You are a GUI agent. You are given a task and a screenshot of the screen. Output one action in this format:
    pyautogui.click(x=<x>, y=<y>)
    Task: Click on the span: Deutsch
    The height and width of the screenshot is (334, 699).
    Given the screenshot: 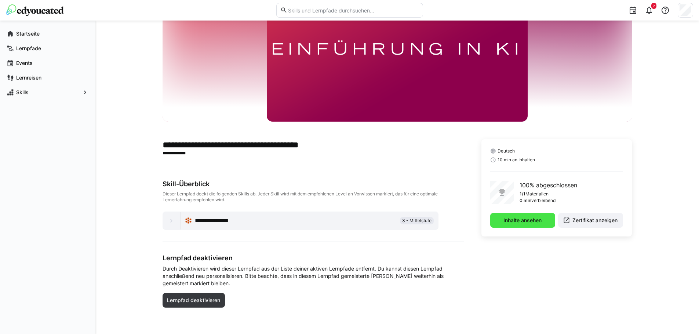 What is the action you would take?
    pyautogui.click(x=506, y=151)
    